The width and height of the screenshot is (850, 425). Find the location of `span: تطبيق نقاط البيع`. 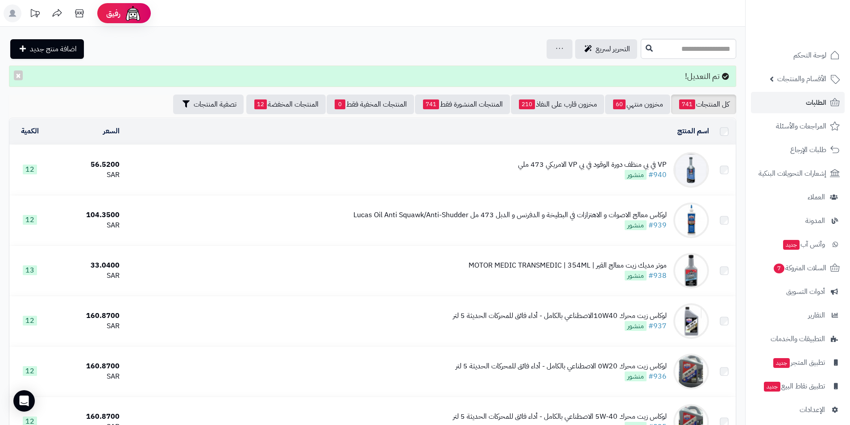

span: تطبيق نقاط البيع is located at coordinates (794, 387).